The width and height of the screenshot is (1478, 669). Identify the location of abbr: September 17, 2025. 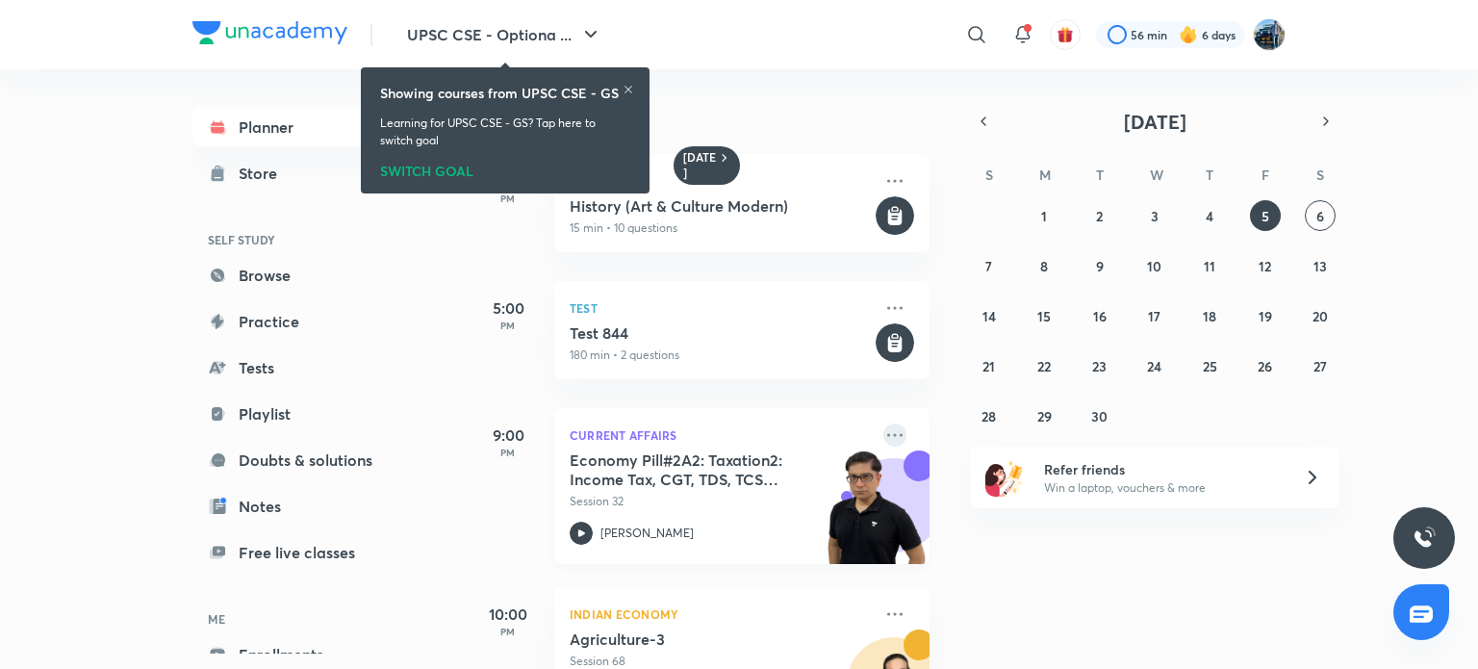
(1154, 316).